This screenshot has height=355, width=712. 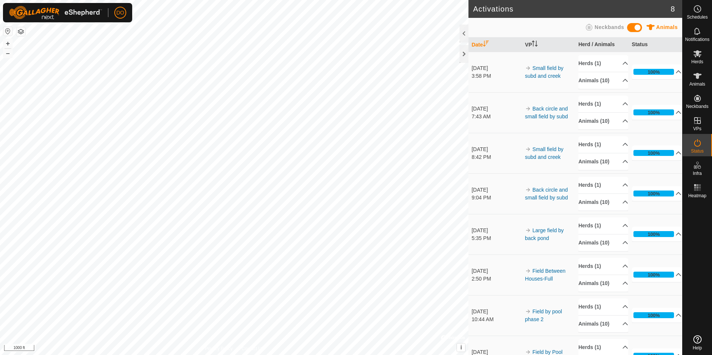 I want to click on h2: Activations, so click(x=571, y=9).